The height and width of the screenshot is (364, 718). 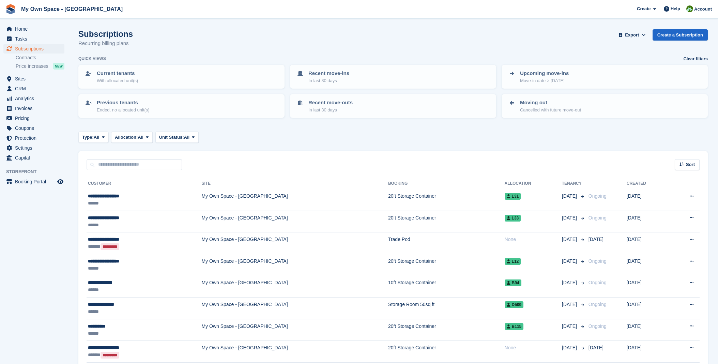 What do you see at coordinates (330, 103) in the screenshot?
I see `p: Recent move-outs` at bounding box center [330, 103].